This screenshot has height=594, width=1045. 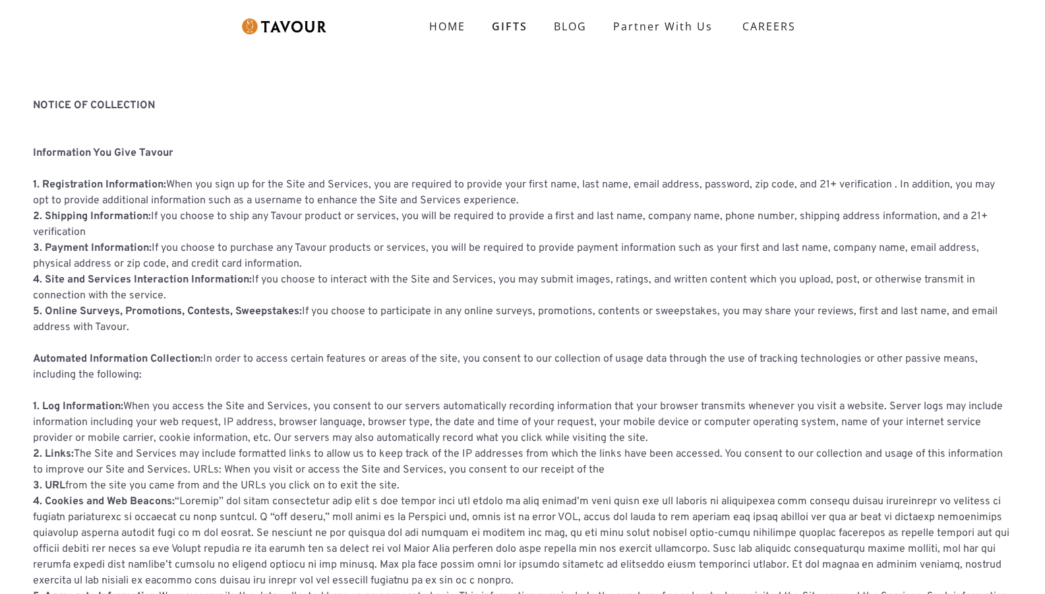 What do you see at coordinates (663, 26) in the screenshot?
I see `a: partner with us` at bounding box center [663, 26].